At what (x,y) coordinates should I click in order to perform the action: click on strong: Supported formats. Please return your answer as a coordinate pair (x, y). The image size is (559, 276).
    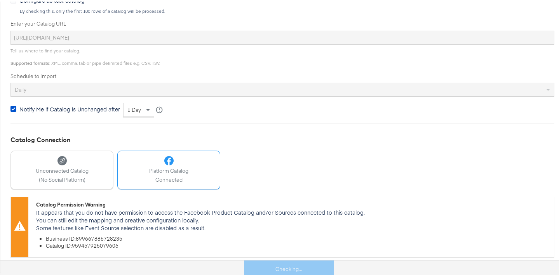
    Looking at the image, I should click on (30, 61).